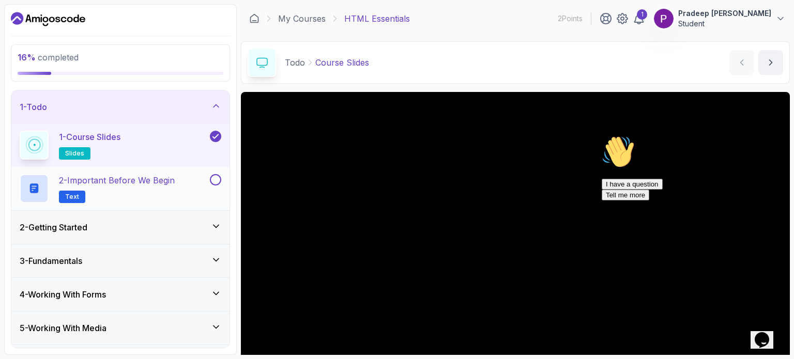  What do you see at coordinates (120, 328) in the screenshot?
I see `button: 5-Working With Media` at bounding box center [120, 328].